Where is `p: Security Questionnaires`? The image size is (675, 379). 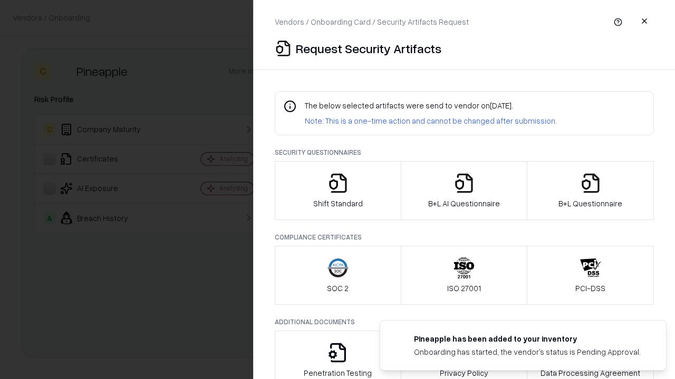
p: Security Questionnaires is located at coordinates (464, 152).